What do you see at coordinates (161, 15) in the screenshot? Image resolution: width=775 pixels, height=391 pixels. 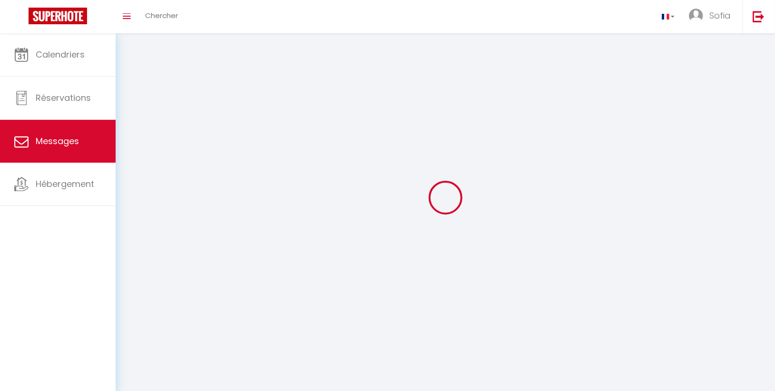 I see `span: Chercher` at bounding box center [161, 15].